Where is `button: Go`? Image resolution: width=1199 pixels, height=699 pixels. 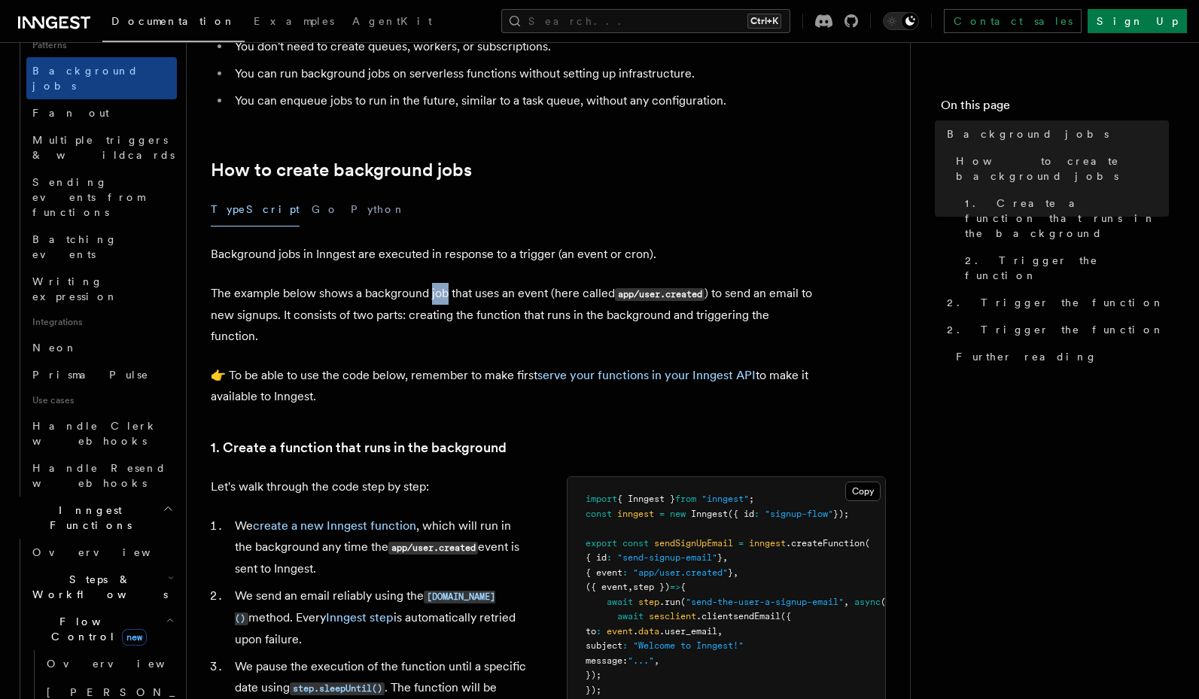
button: Go is located at coordinates (325, 209).